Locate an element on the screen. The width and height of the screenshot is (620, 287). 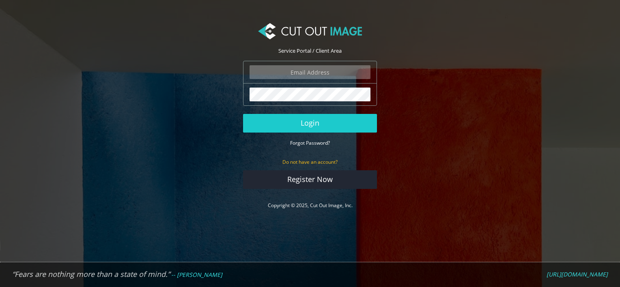
span: Service Portal / Client Area is located at coordinates (310, 51).